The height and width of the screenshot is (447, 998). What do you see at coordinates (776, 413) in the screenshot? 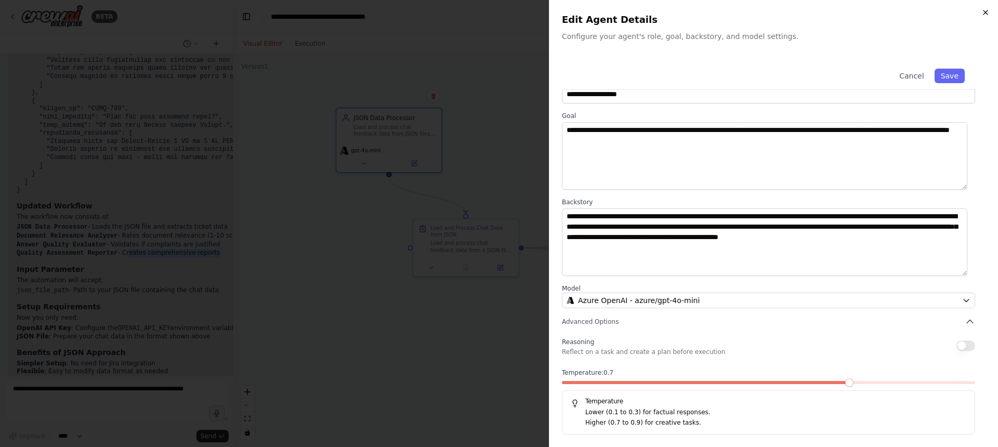
I see `p: Lower (0.1 to 0.3) for factual responses.` at bounding box center [776, 413].